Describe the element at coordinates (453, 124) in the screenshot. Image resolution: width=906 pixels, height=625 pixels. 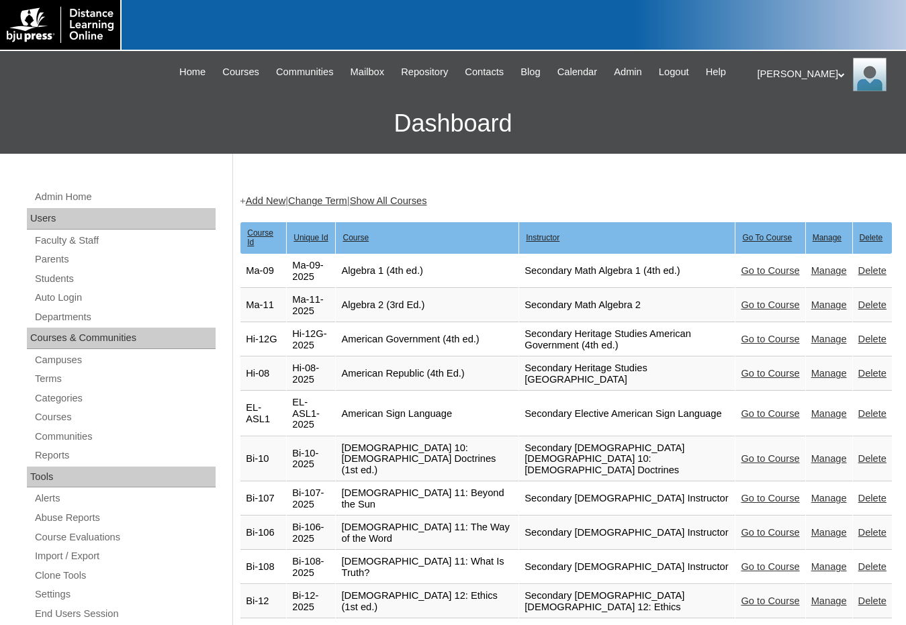
I see `h3: Dashboard` at that location.